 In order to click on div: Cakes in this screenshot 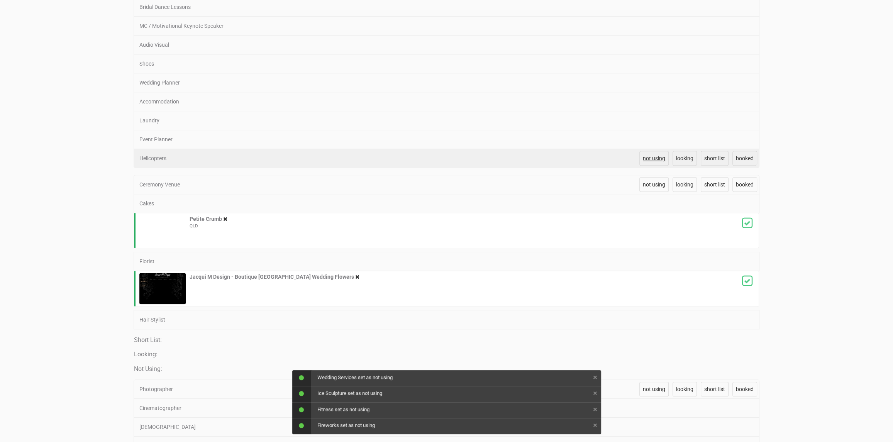, I will do `click(385, 203)`.